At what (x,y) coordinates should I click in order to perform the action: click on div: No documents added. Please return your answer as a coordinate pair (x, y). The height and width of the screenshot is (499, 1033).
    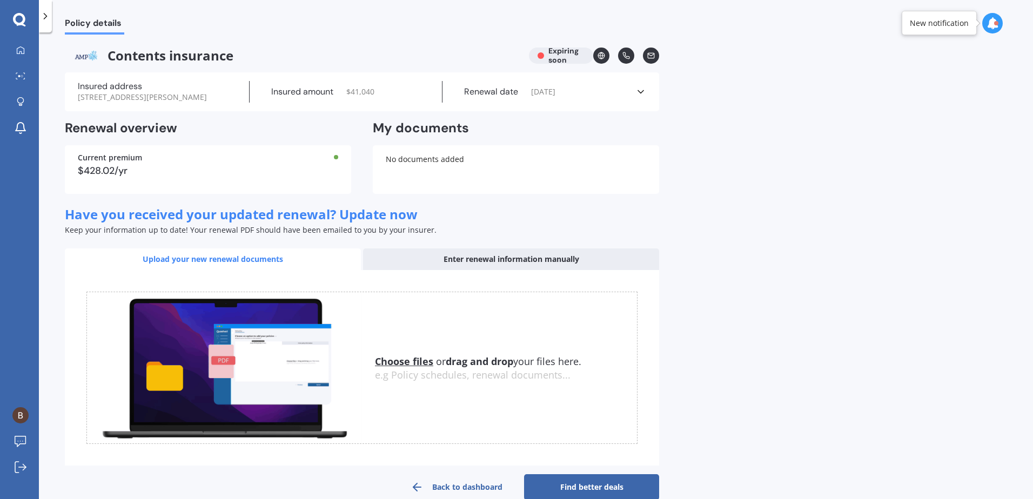
    Looking at the image, I should click on (516, 170).